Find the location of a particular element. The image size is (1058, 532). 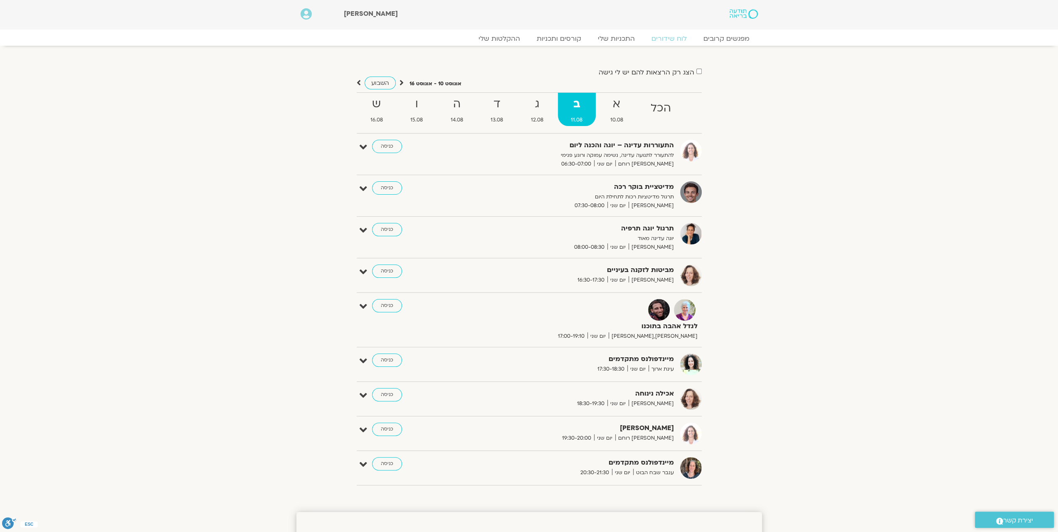

span: 19:30-20:00 is located at coordinates (577, 438).